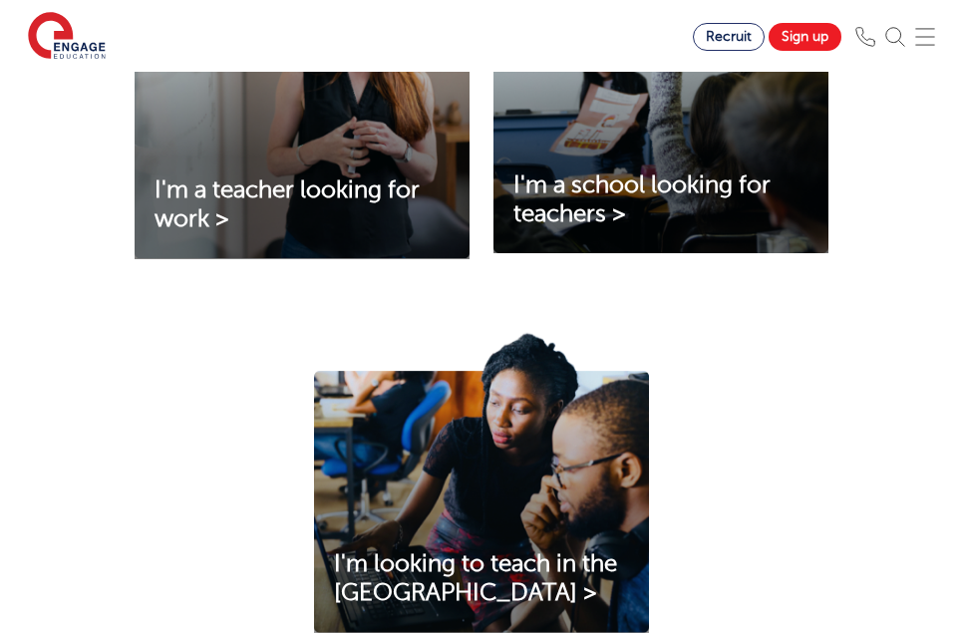 The width and height of the screenshot is (962, 633). Describe the element at coordinates (925, 37) in the screenshot. I see `img: Mobile Menu` at that location.